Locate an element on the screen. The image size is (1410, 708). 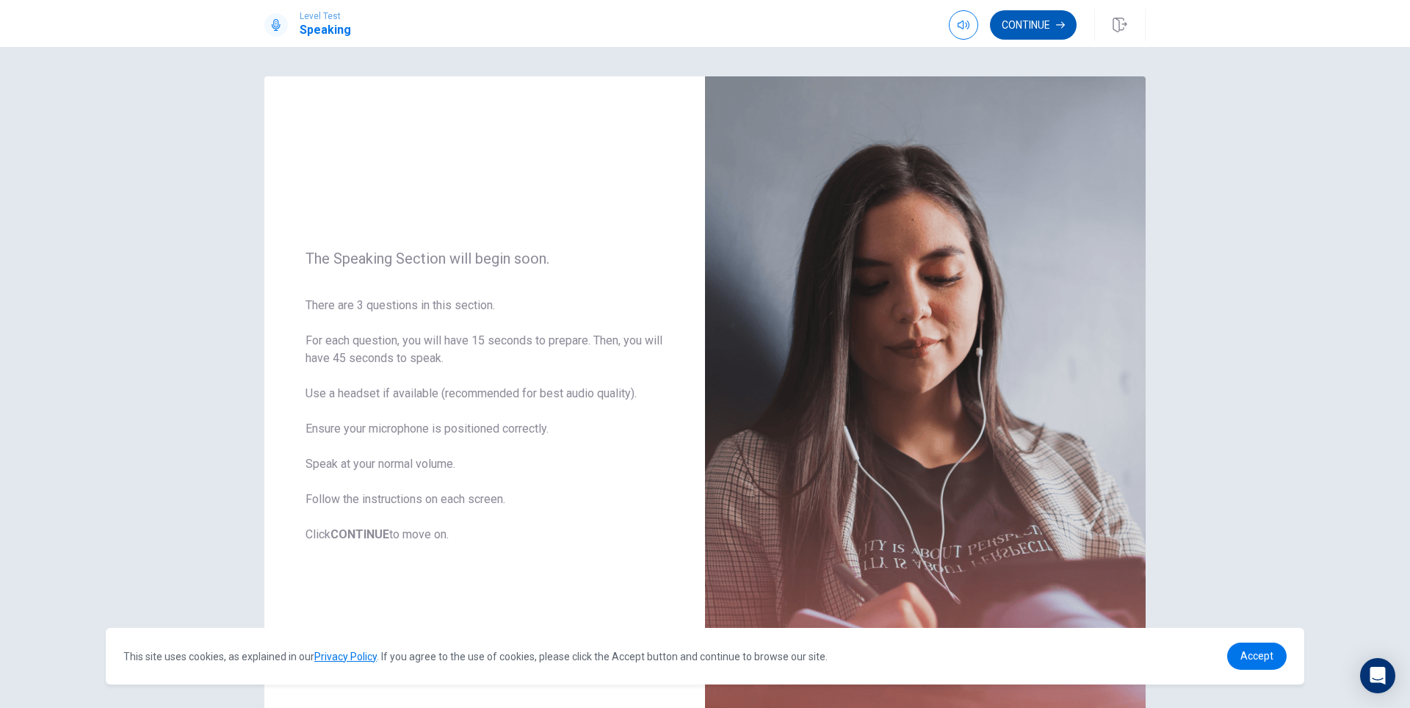
b: CONTINUE is located at coordinates (360, 534).